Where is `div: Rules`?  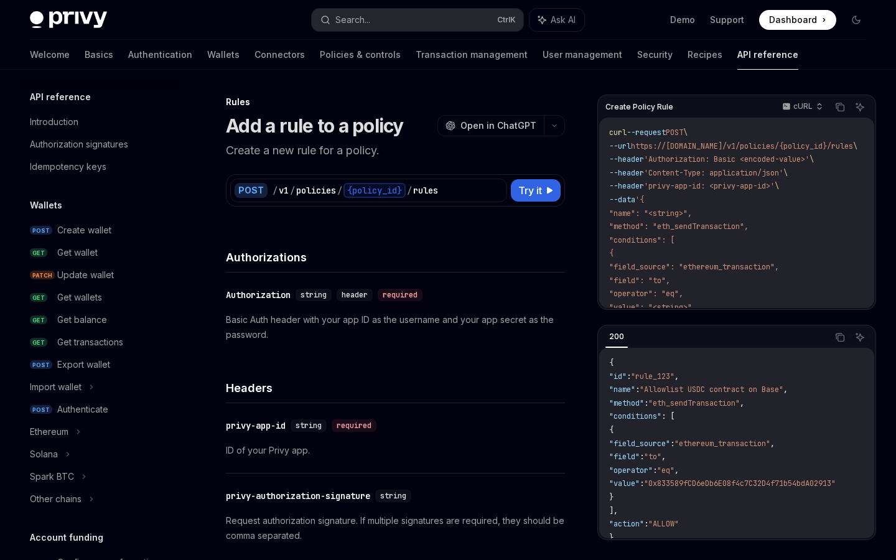 div: Rules is located at coordinates (395, 102).